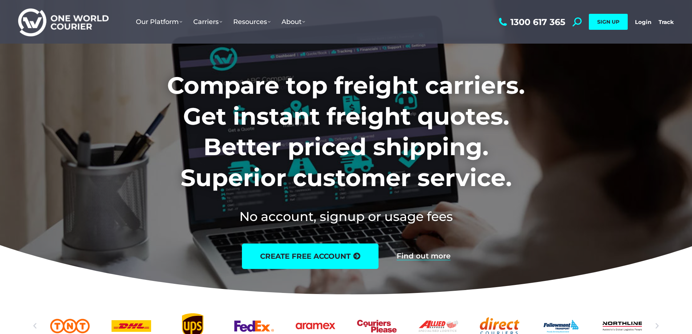 Image resolution: width=692 pixels, height=334 pixels. What do you see at coordinates (208, 22) in the screenshot?
I see `a: Carriers` at bounding box center [208, 22].